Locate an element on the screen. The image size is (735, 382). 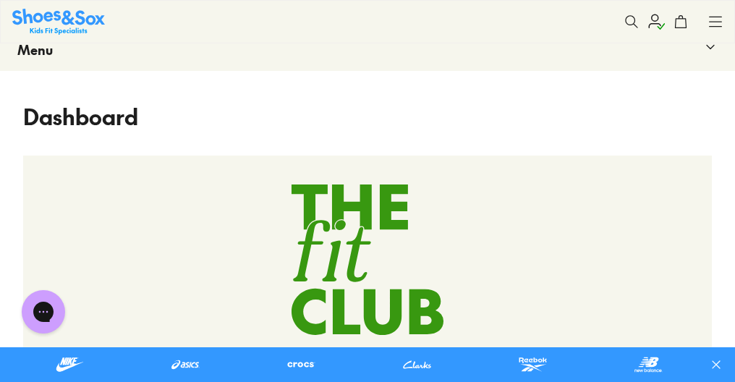
h1: Dashboard is located at coordinates (80, 116).